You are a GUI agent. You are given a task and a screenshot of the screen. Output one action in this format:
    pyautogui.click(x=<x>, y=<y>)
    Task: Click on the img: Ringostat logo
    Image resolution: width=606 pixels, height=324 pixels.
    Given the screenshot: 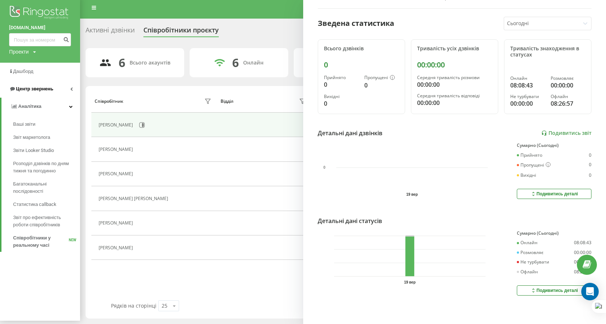 What is the action you would take?
    pyautogui.click(x=40, y=13)
    